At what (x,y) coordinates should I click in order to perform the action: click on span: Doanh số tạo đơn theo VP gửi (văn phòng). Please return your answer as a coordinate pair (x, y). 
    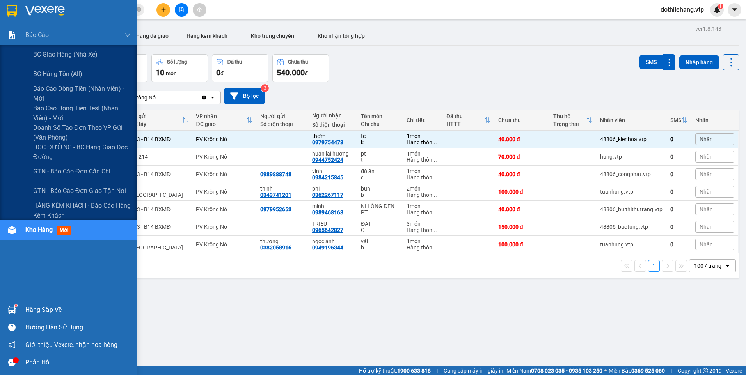
    Looking at the image, I should click on (82, 133).